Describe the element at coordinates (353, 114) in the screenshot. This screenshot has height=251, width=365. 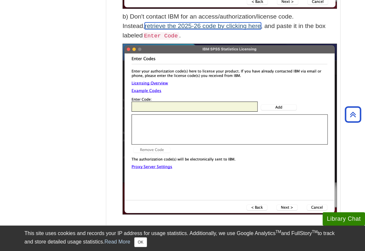
I see `a: Back to Top` at that location.